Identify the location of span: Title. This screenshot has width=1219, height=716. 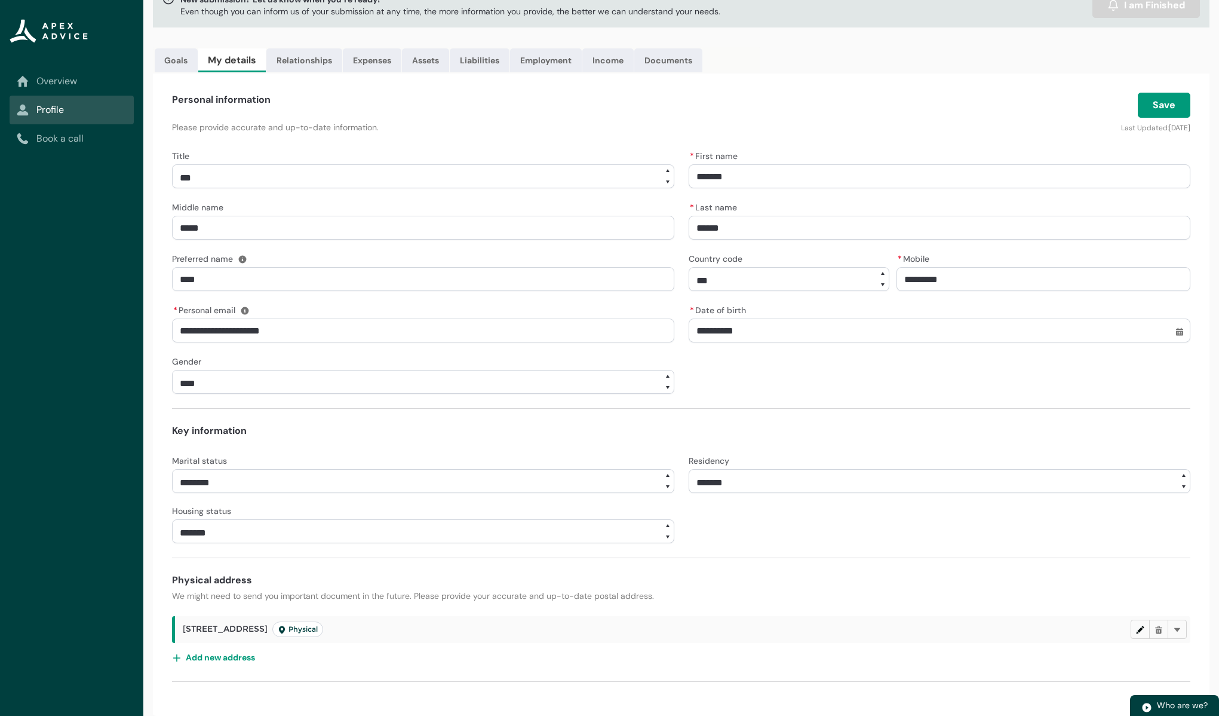
(180, 156).